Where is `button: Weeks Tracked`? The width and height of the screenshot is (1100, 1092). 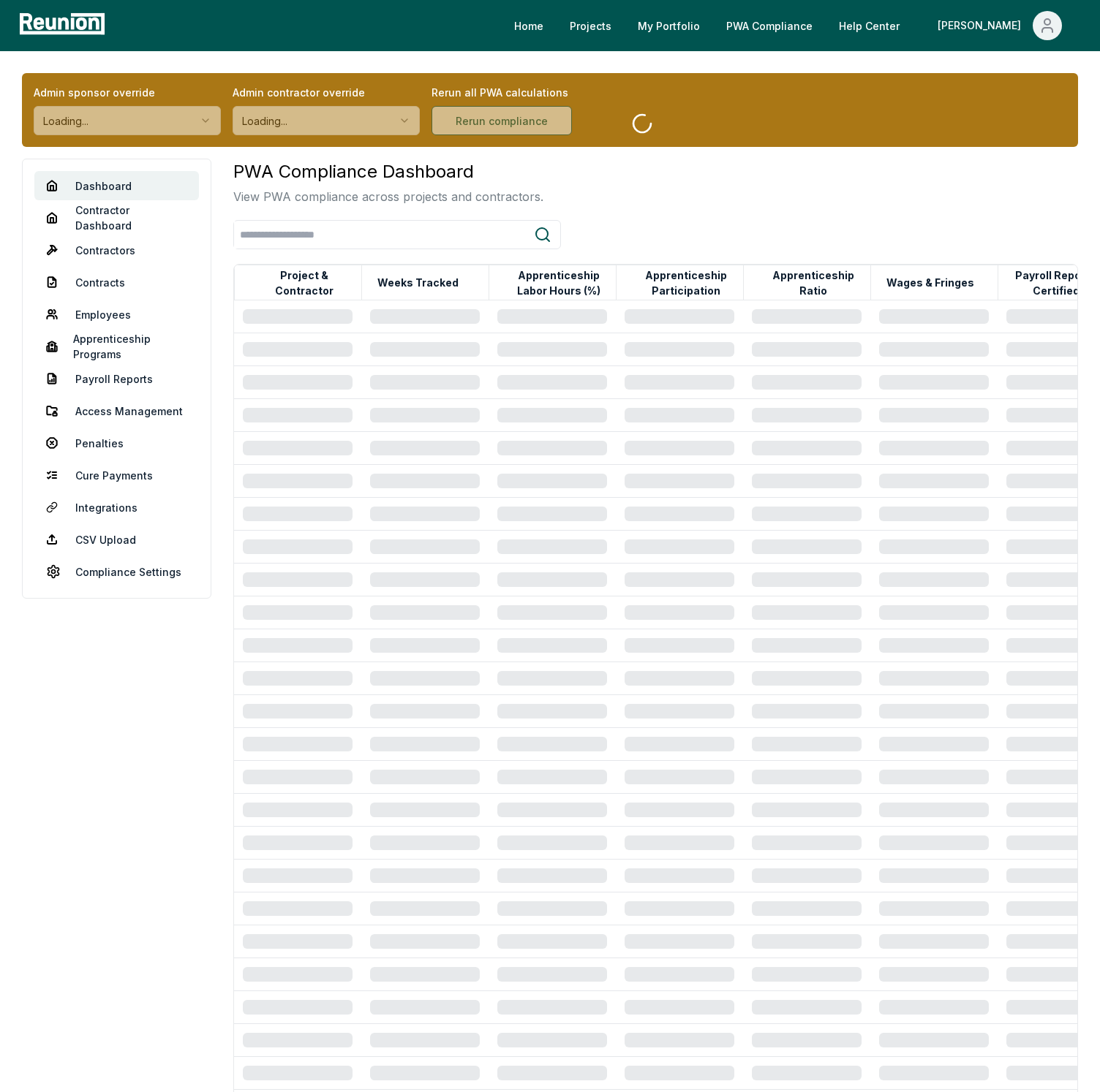 button: Weeks Tracked is located at coordinates (418, 283).